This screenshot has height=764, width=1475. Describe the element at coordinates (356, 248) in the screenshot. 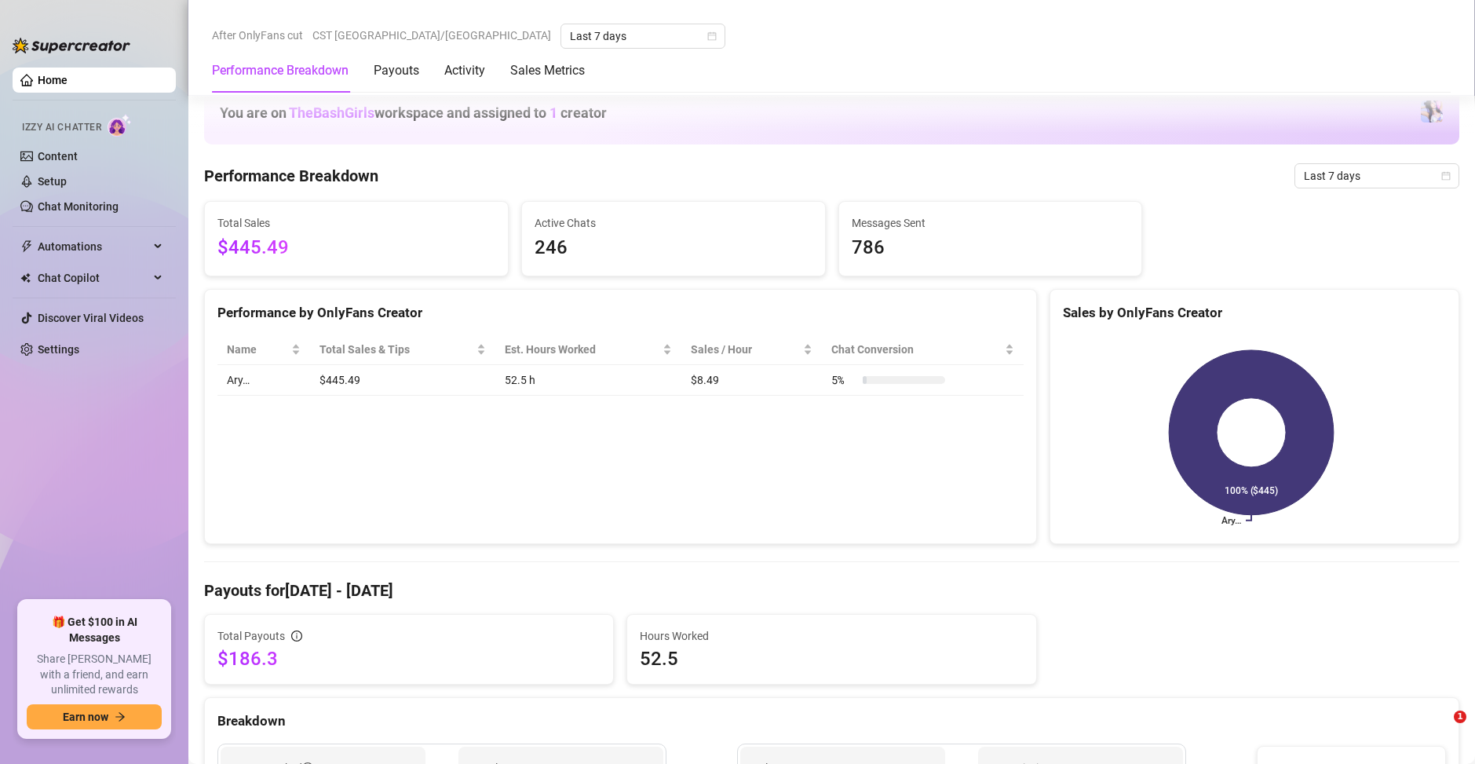

I see `span: $445.49` at that location.